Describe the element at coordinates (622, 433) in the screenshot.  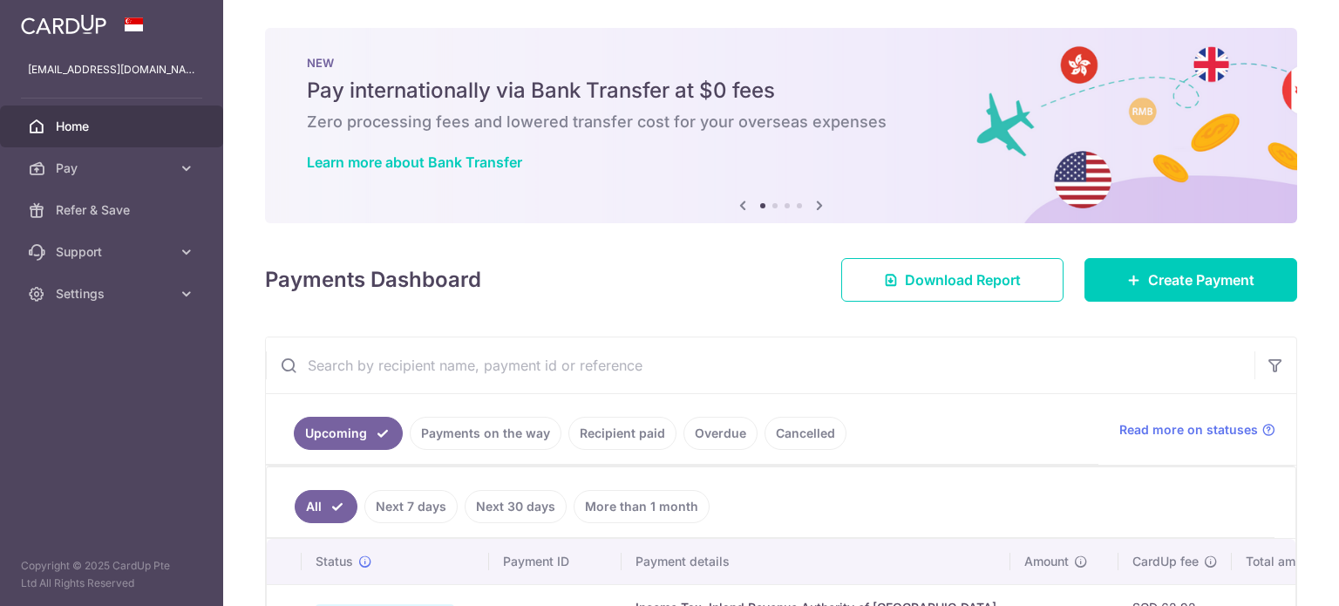
I see `a: Recipient paid` at that location.